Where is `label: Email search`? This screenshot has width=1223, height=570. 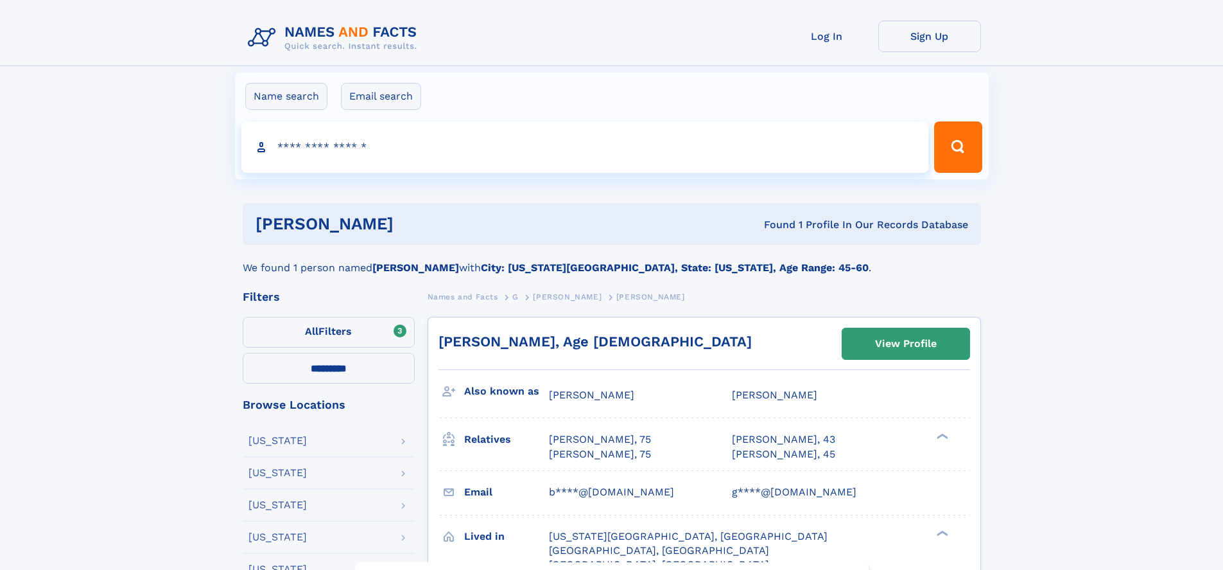
label: Email search is located at coordinates (381, 96).